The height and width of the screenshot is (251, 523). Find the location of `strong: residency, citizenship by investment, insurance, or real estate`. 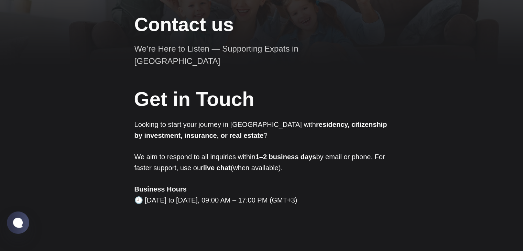

strong: residency, citizenship by investment, insurance, or real estate is located at coordinates (260, 130).